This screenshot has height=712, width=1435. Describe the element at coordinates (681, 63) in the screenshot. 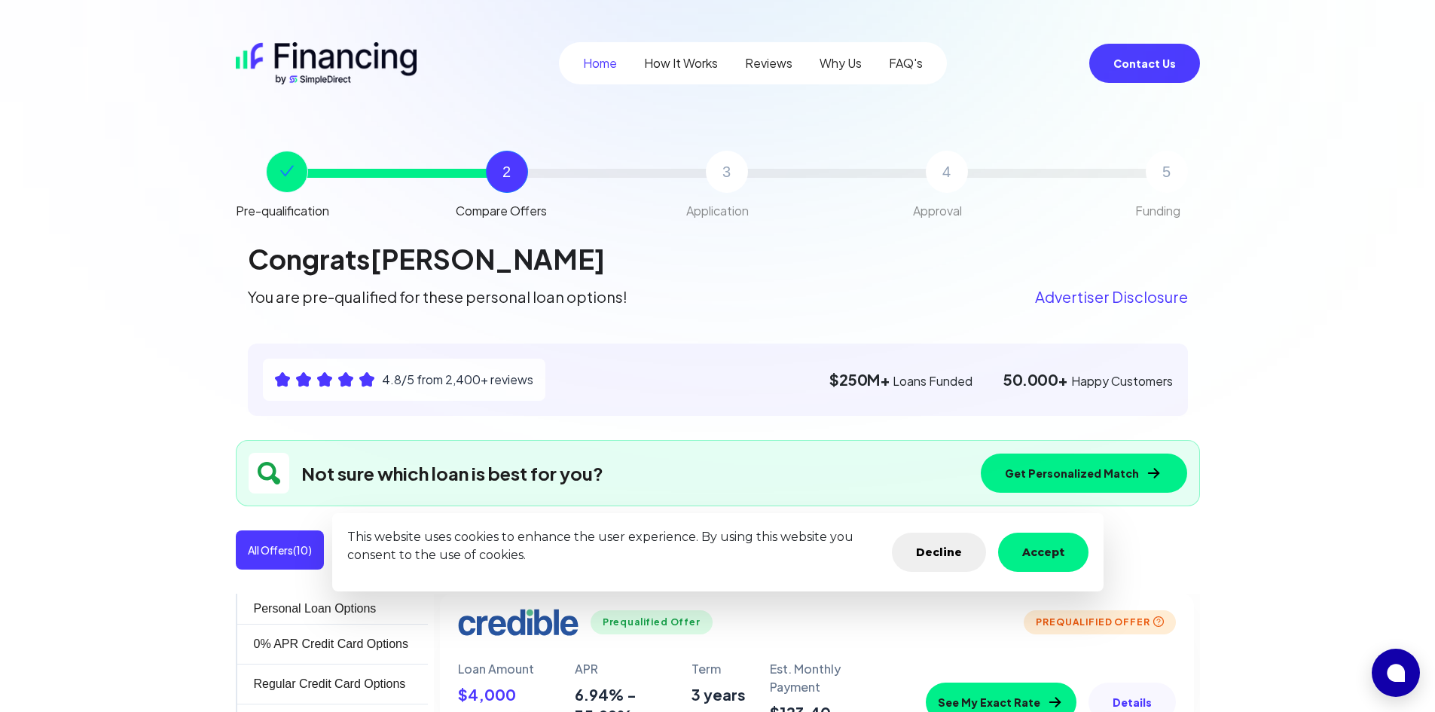

I see `a: How It Works` at that location.